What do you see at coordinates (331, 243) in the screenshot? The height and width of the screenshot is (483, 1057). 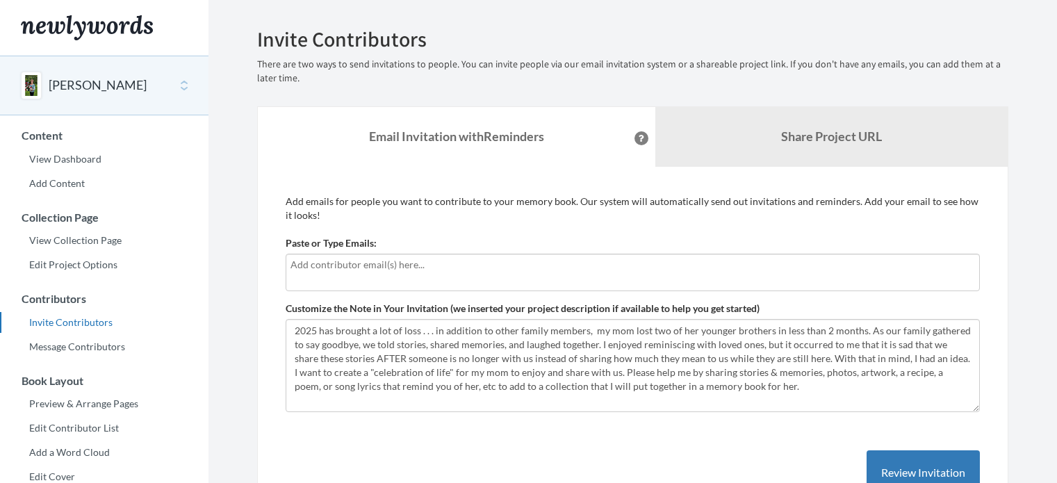 I see `label: Paste or Type Emails:` at bounding box center [331, 243].